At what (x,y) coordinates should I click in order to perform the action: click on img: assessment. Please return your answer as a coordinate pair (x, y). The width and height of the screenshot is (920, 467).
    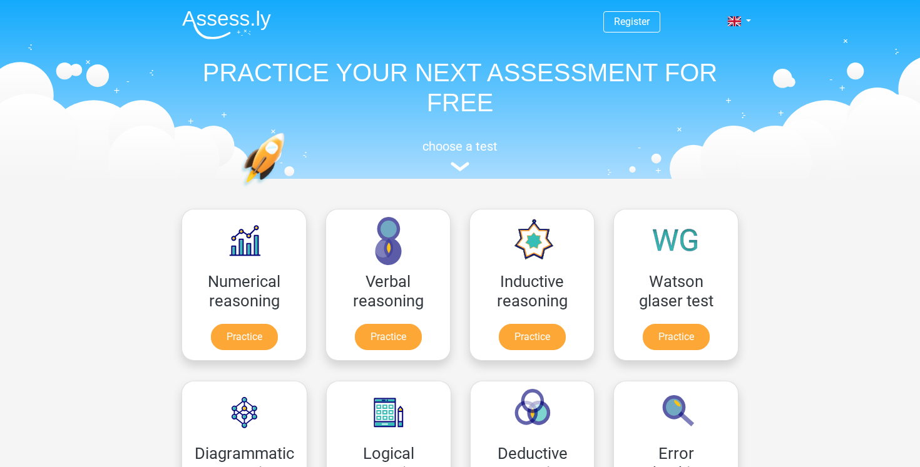
    Looking at the image, I should click on (460, 166).